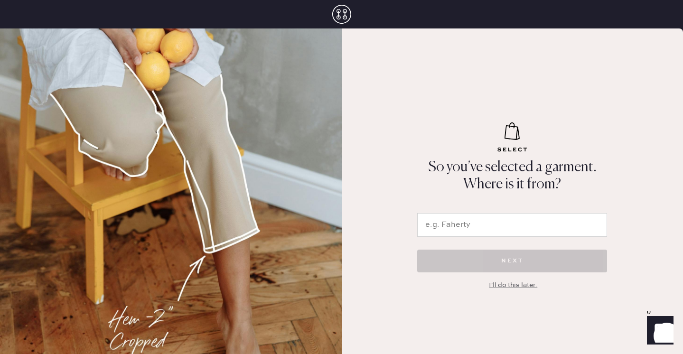  Describe the element at coordinates (512, 225) in the screenshot. I see `input: e.g. Faherty` at that location.